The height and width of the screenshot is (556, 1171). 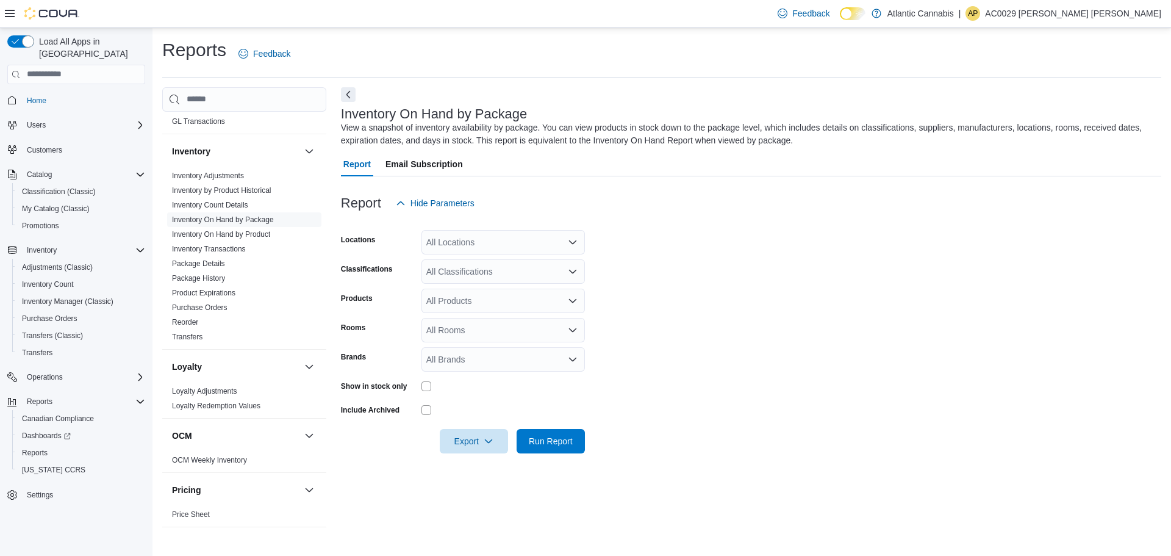 I want to click on a: Inventory by Product Historical, so click(x=221, y=190).